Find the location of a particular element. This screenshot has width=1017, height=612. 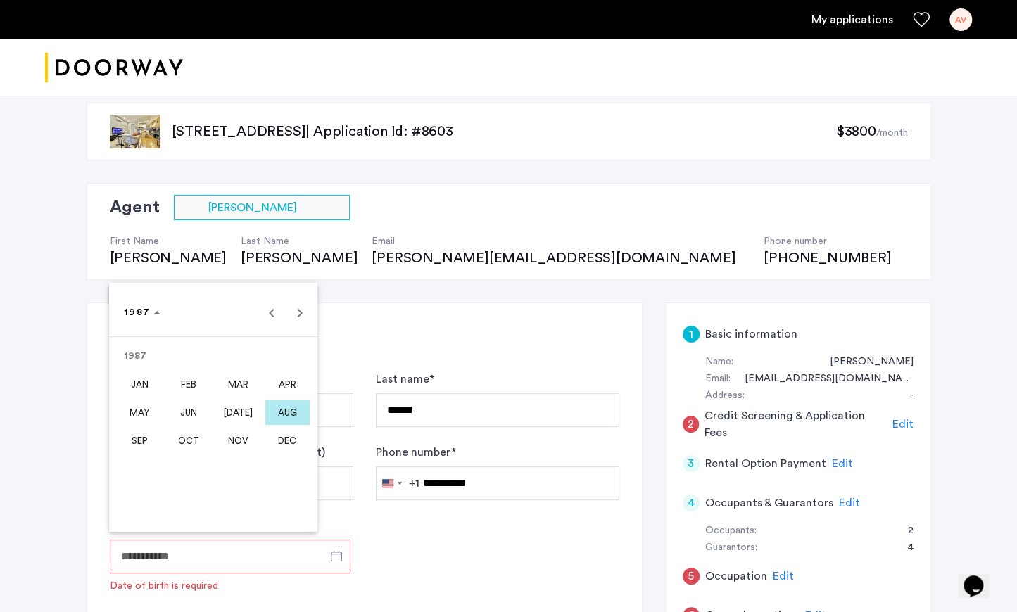

button: May 1987 is located at coordinates (139, 413).